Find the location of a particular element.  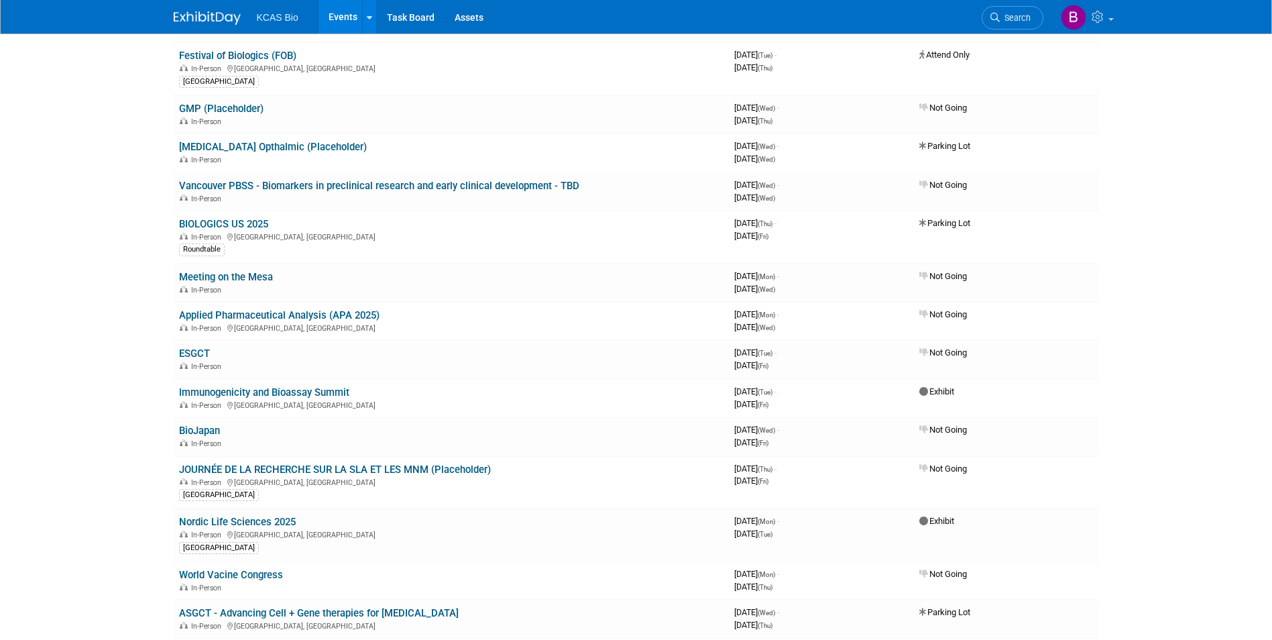

img: ExhibitDay is located at coordinates (207, 18).